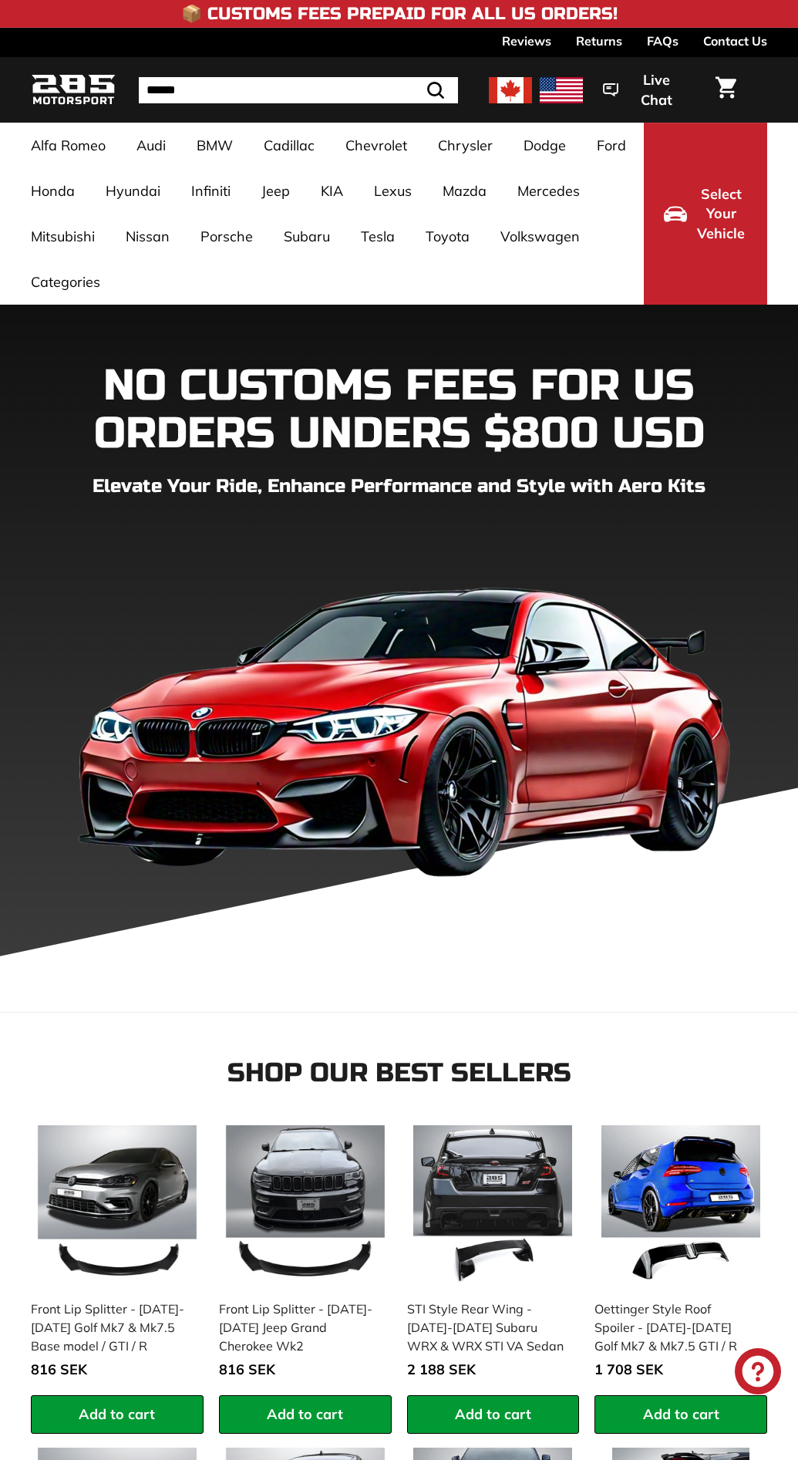  Describe the element at coordinates (378, 236) in the screenshot. I see `a: Tesla` at that location.